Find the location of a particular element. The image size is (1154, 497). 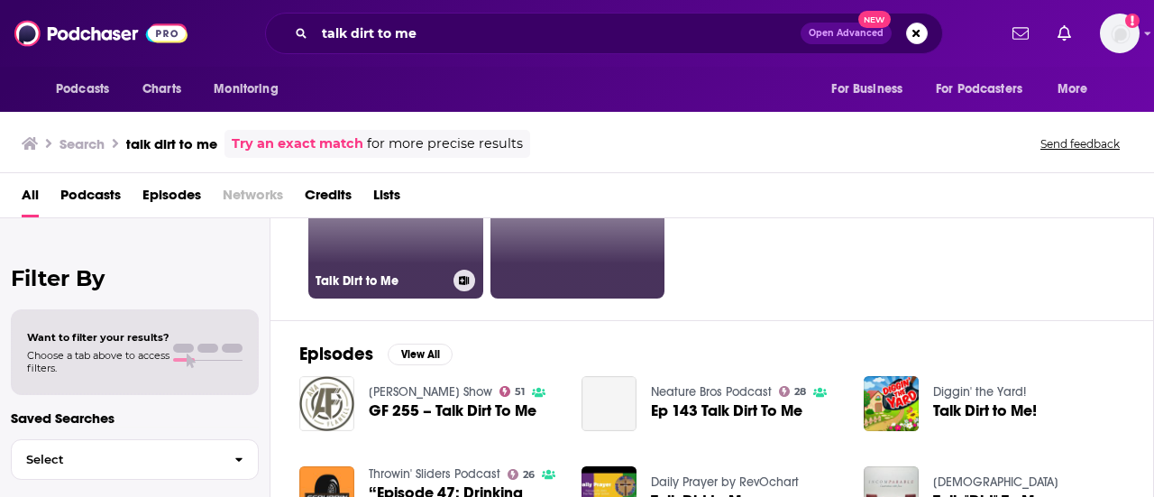

button: Select is located at coordinates (134, 459).